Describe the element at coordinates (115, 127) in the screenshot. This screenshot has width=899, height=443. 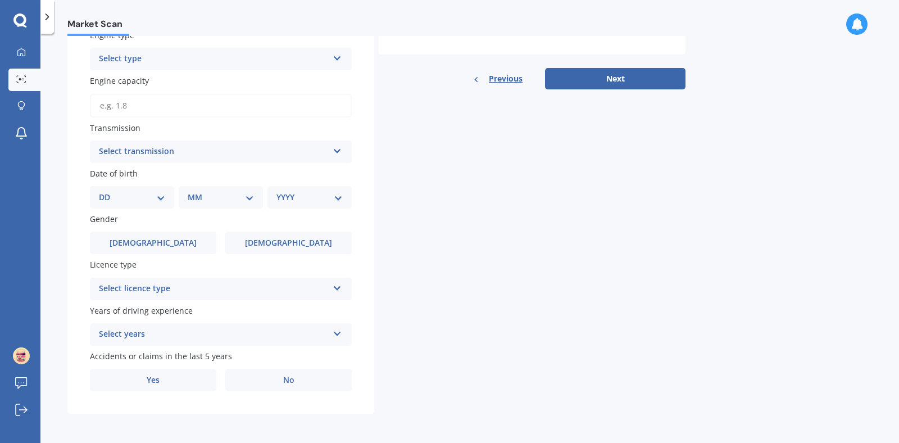
I see `span: Transmission` at that location.